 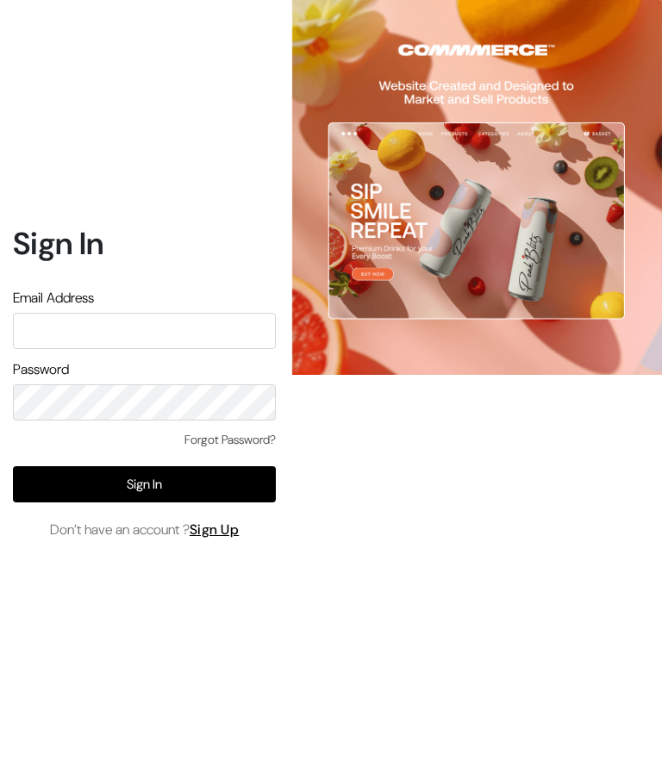 I want to click on span: Don’t have an account ?, so click(x=145, y=530).